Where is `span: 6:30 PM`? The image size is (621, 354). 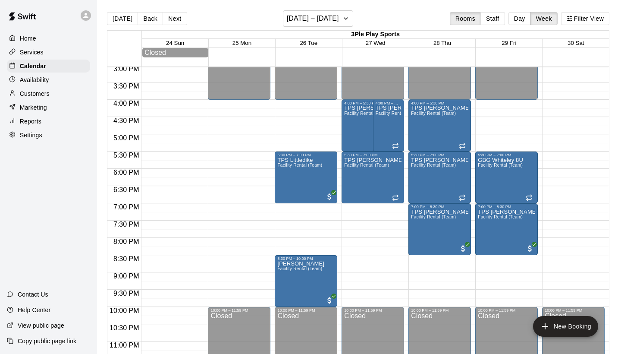 span: 6:30 PM is located at coordinates (126, 189).